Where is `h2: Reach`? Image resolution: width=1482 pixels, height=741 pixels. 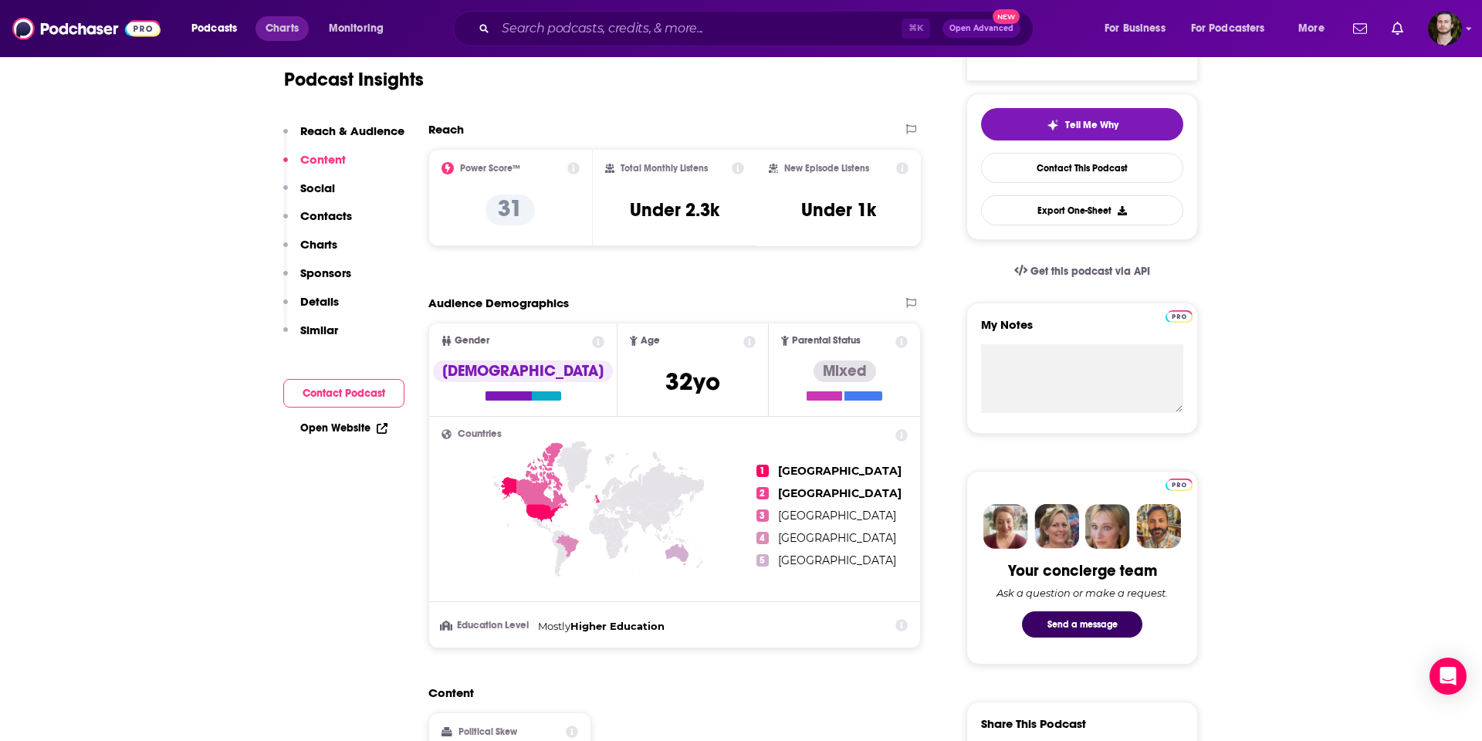
h2: Reach is located at coordinates (446, 129).